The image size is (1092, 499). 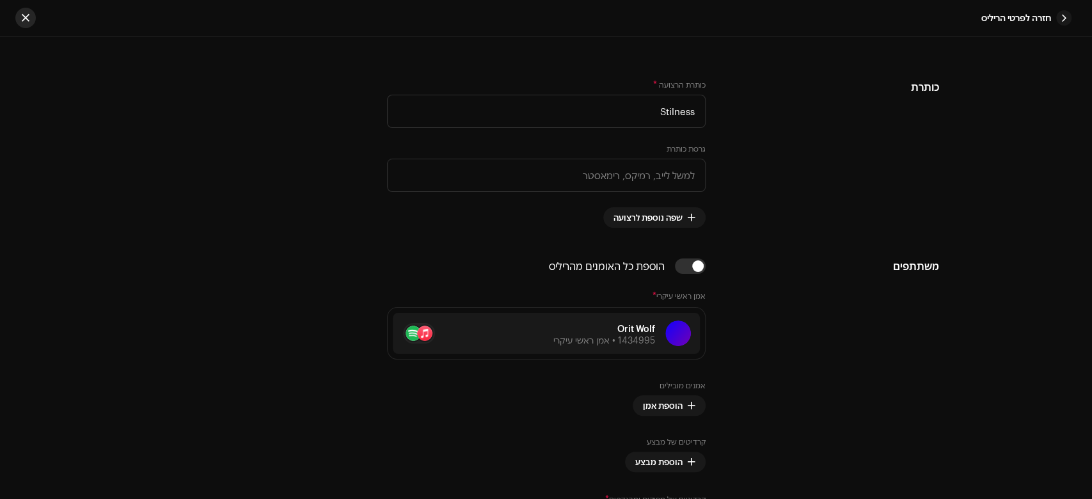 What do you see at coordinates (655, 218) in the screenshot?
I see `button: שפה נוספת לרצועה` at bounding box center [655, 218].